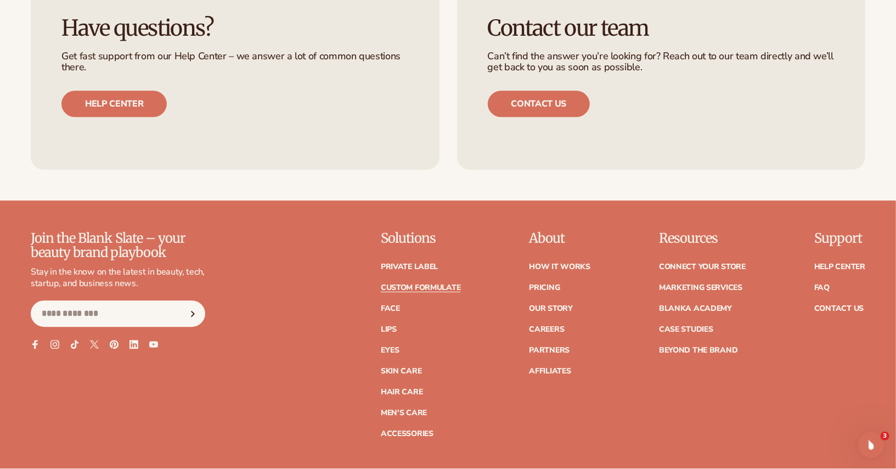 The image size is (896, 469). I want to click on h3: Have questions?, so click(235, 28).